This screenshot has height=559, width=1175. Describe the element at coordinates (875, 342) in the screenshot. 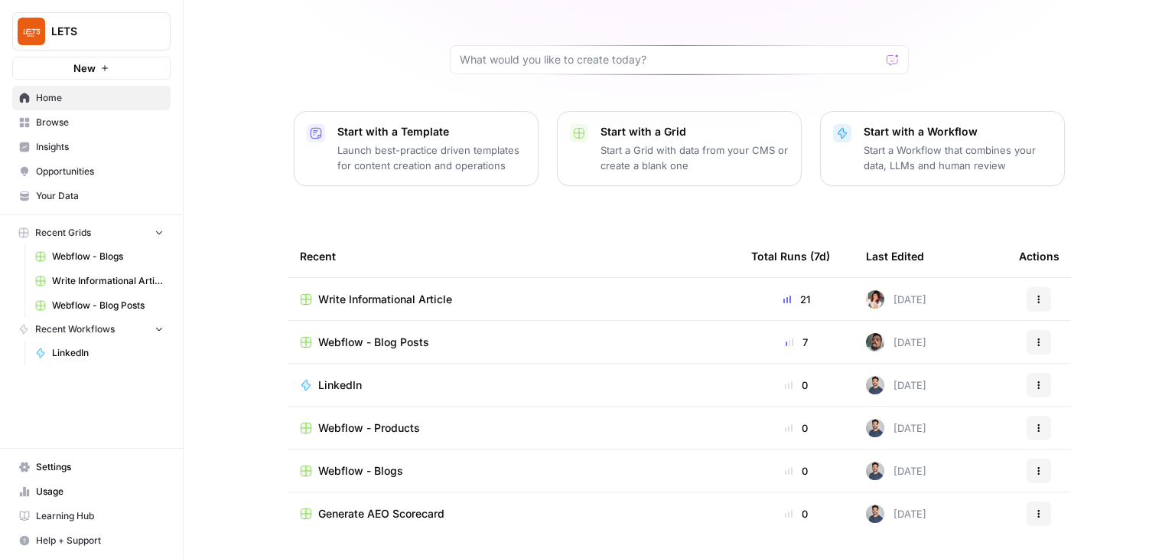

I see `img: u93l1oyz1g39q1i4vkrv6vz0p6p4` at that location.